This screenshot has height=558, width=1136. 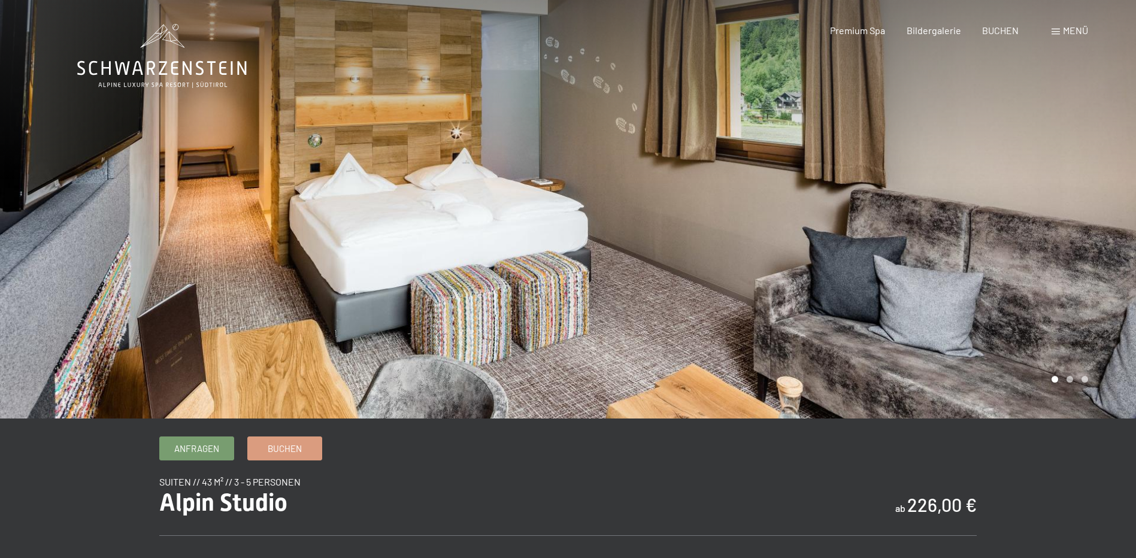 What do you see at coordinates (1000, 30) in the screenshot?
I see `span: BUCHEN` at bounding box center [1000, 30].